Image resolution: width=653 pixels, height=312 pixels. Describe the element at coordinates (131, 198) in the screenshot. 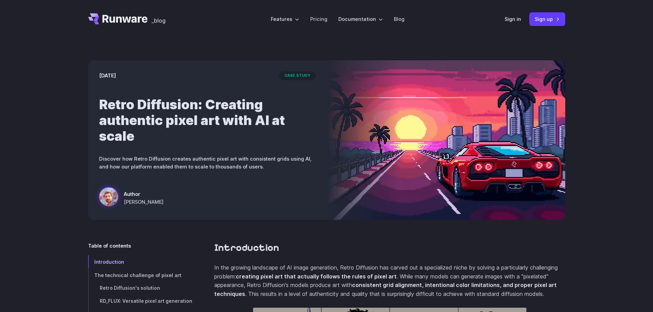

I see `a: a red sports car on a futuristic highway with a sunset and city skyline in the background, styled...` at that location.